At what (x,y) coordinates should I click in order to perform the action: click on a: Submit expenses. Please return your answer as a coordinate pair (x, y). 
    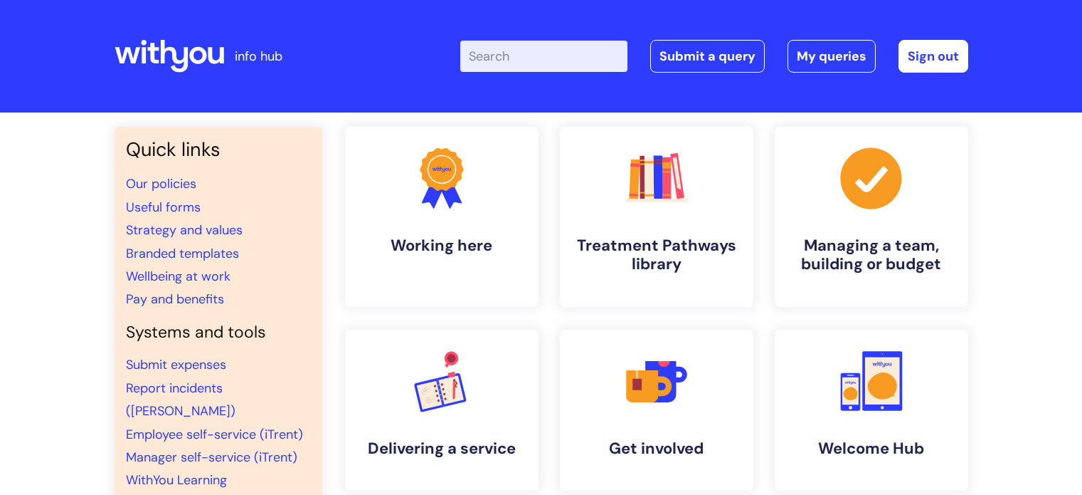
    Looking at the image, I should click on (176, 364).